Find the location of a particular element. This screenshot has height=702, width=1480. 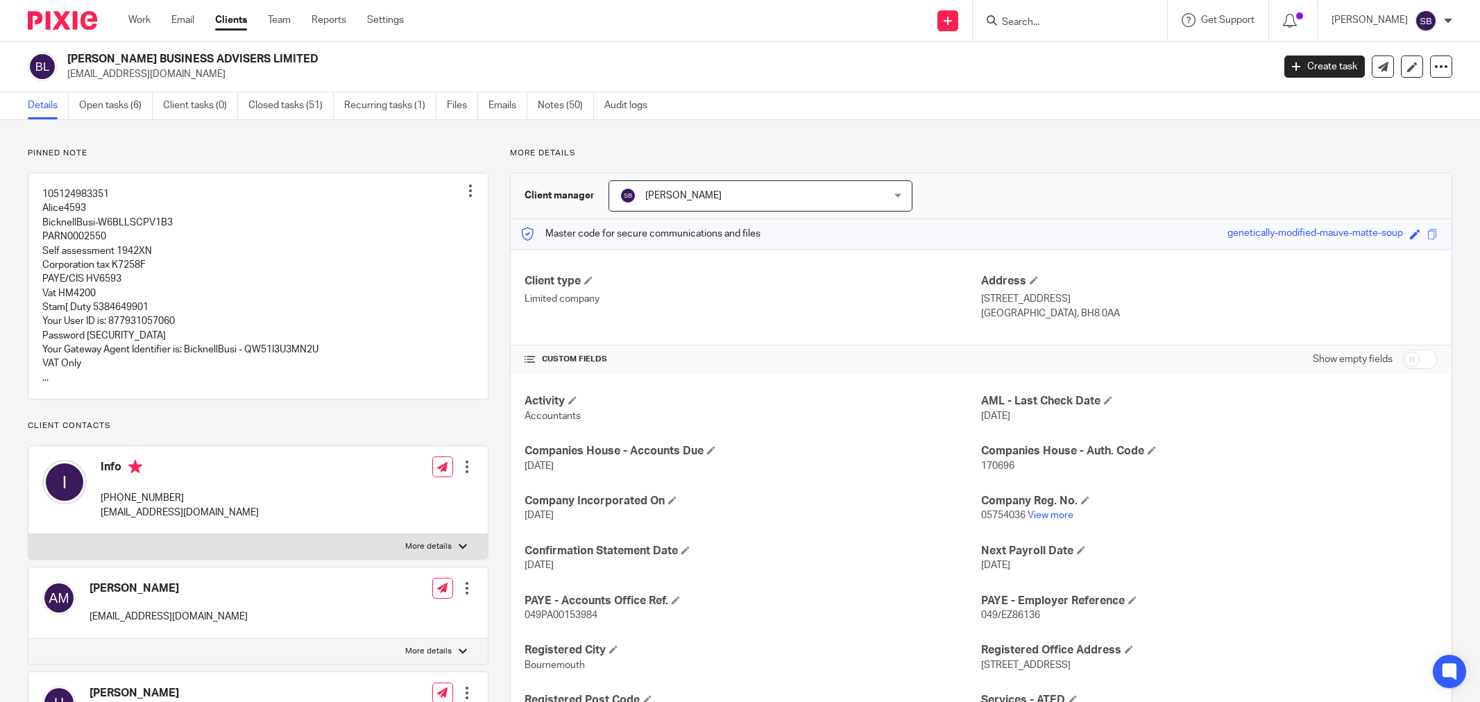

a: Work is located at coordinates (139, 20).